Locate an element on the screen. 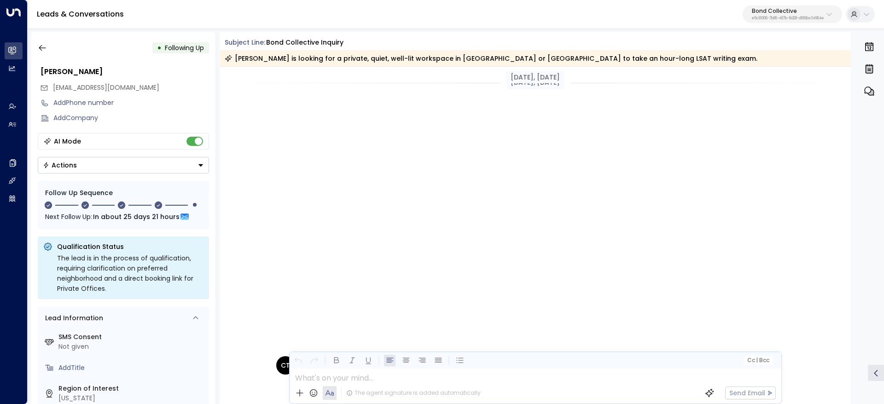  div: AddCompany is located at coordinates (131, 118).